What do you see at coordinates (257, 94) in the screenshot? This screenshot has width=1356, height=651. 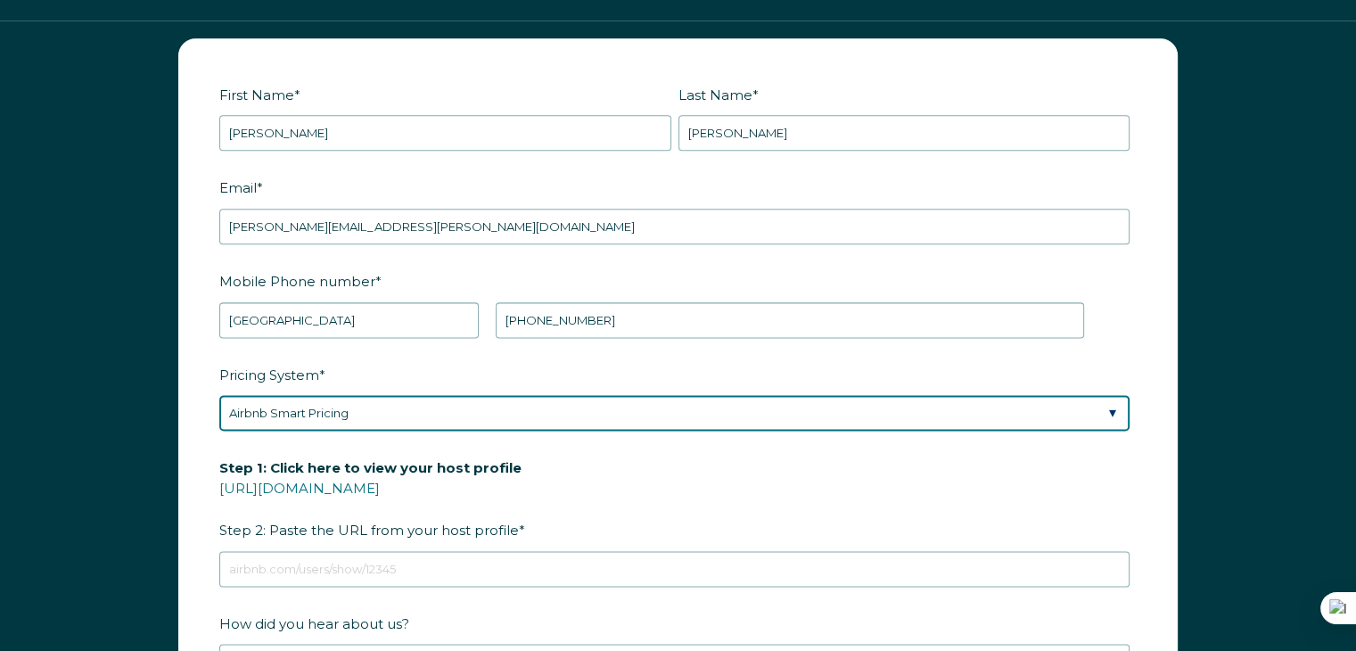 I see `span: First Name` at bounding box center [257, 94].